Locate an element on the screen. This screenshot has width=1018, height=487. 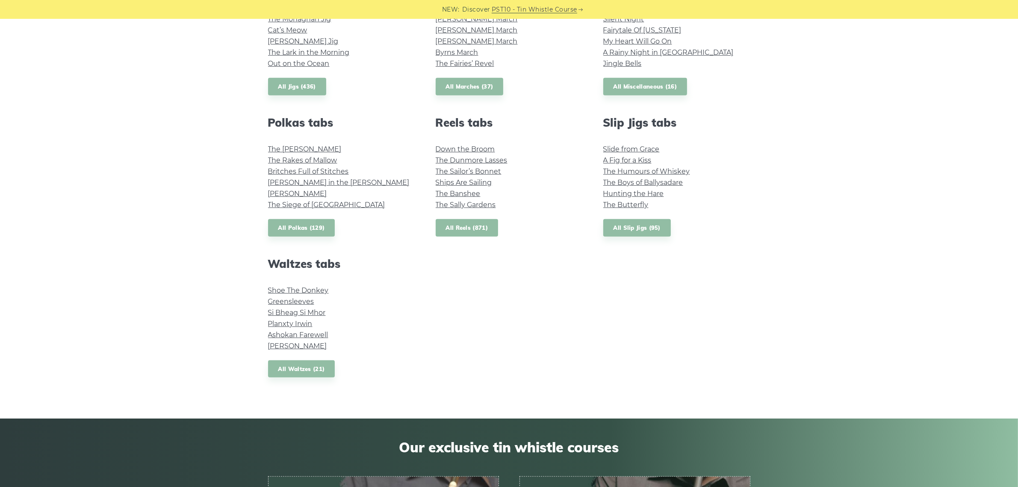
h2: Waltzes tabs is located at coordinates (342, 263).